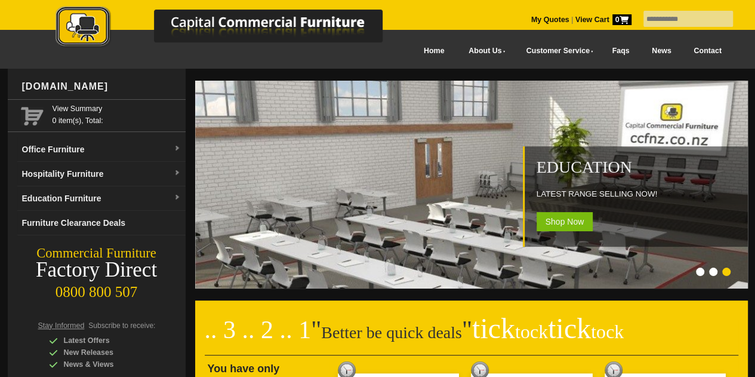 This screenshot has width=755, height=377. Describe the element at coordinates (550, 20) in the screenshot. I see `a: My Quotes` at that location.